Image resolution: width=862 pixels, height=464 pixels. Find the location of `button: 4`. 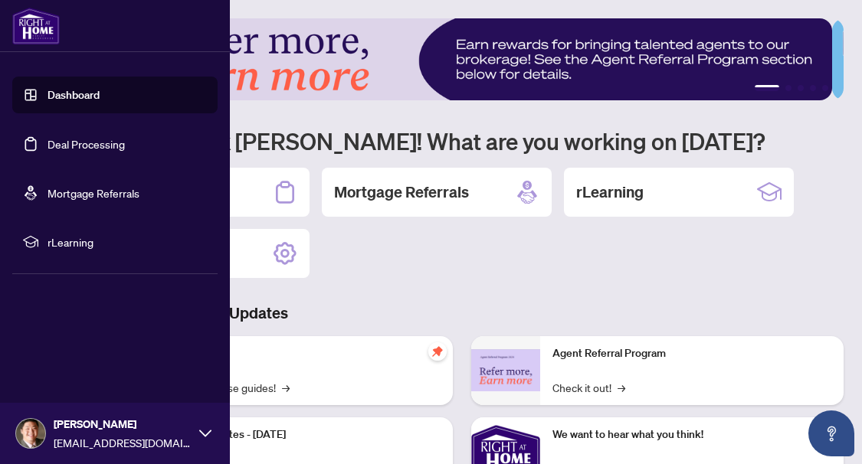

button: 4 is located at coordinates (813, 88).